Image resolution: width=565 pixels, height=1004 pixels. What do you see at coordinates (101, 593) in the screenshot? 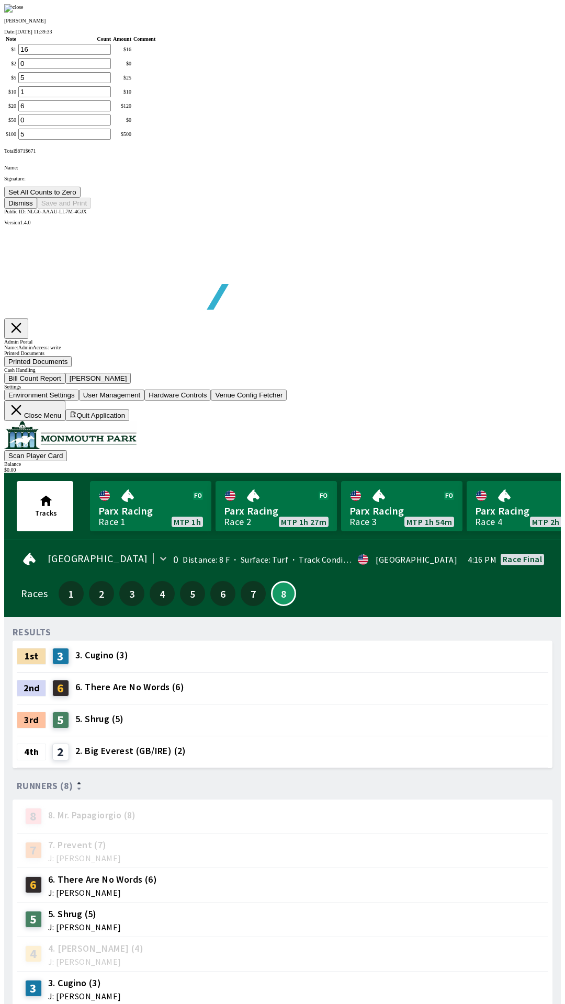
I see `button: 2` at bounding box center [101, 593].